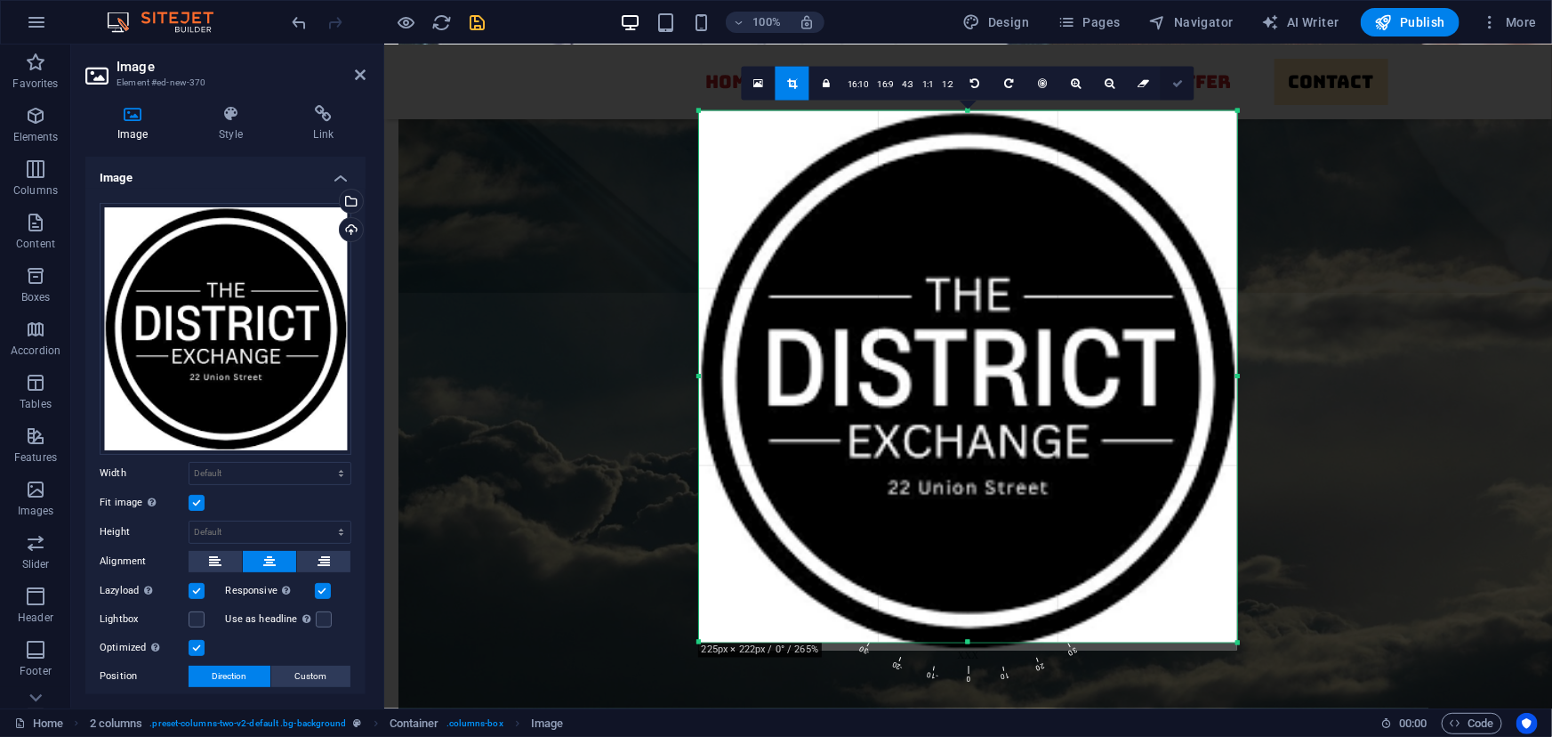  Describe the element at coordinates (478, 22) in the screenshot. I see `button: save` at that location.